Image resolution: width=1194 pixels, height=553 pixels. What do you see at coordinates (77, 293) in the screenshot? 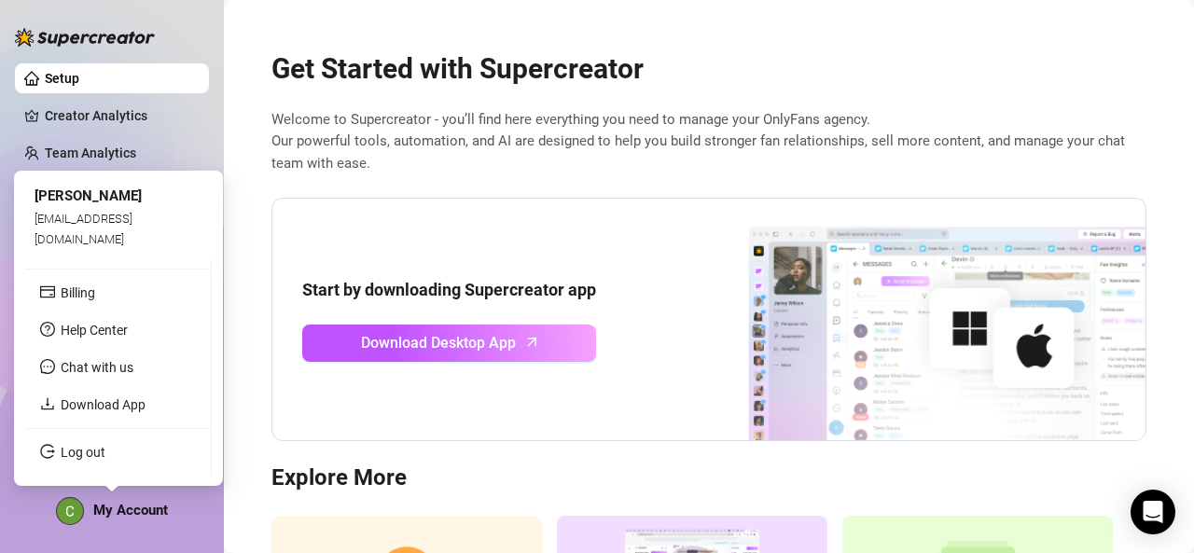
I see `a: Billing` at bounding box center [77, 293].